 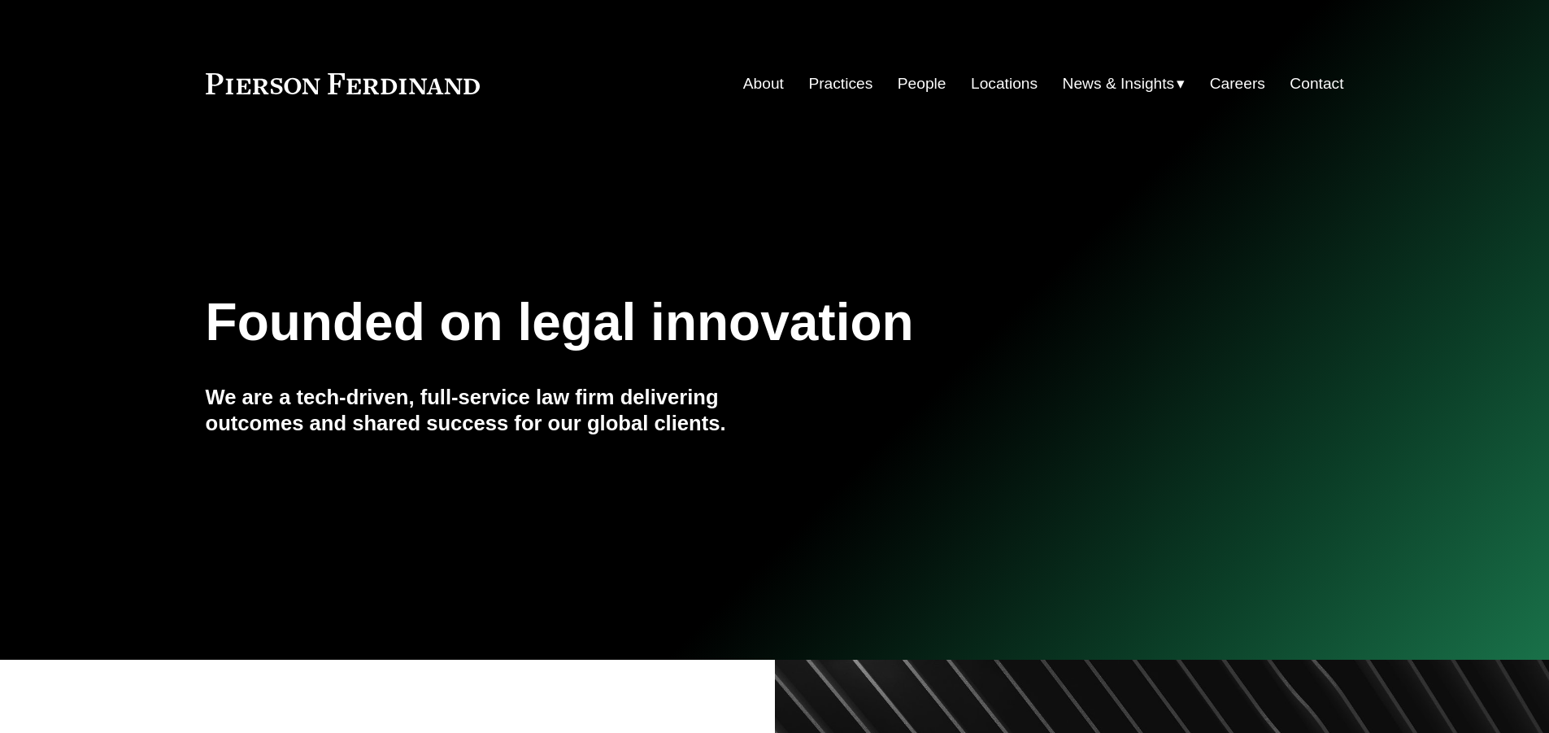 What do you see at coordinates (490, 410) in the screenshot?
I see `h4: We are a tech-driven, full-service law firm delivering outcomes and shared success for our global...` at bounding box center [490, 410].